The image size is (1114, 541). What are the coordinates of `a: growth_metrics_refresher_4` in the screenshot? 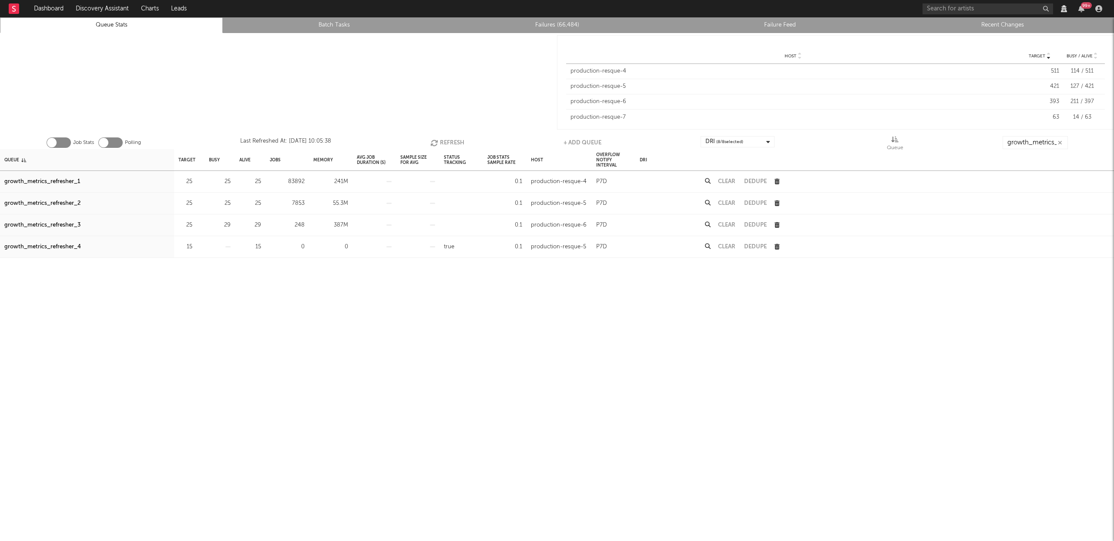 It's located at (43, 247).